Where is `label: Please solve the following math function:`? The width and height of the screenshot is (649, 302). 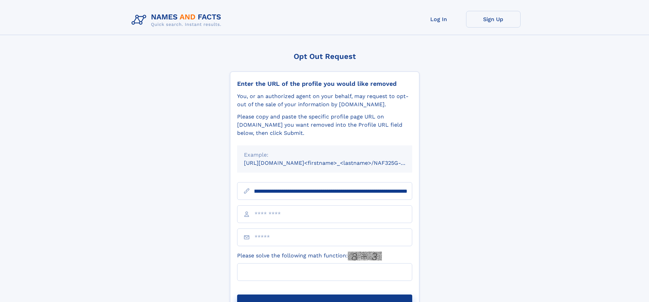
label: Please solve the following math function: is located at coordinates (309, 256).